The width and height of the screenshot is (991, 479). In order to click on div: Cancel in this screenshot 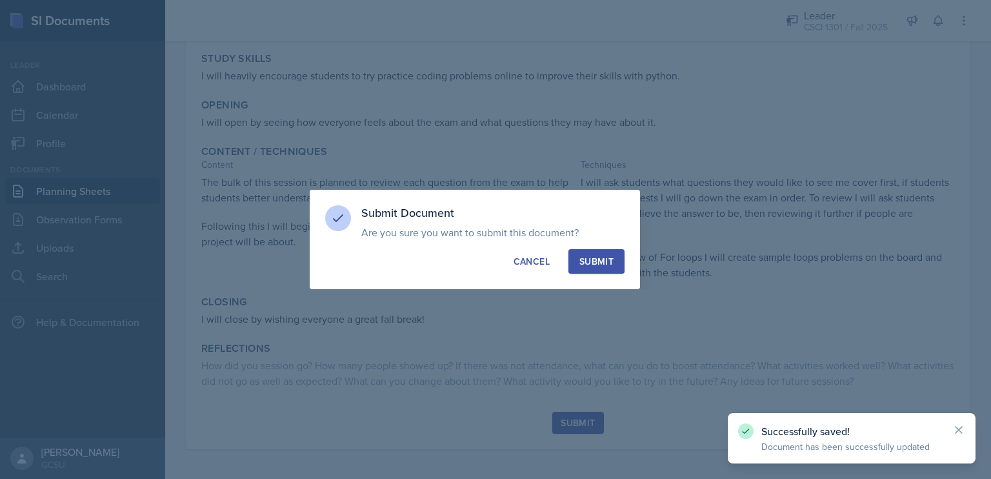, I will do `click(532, 261)`.